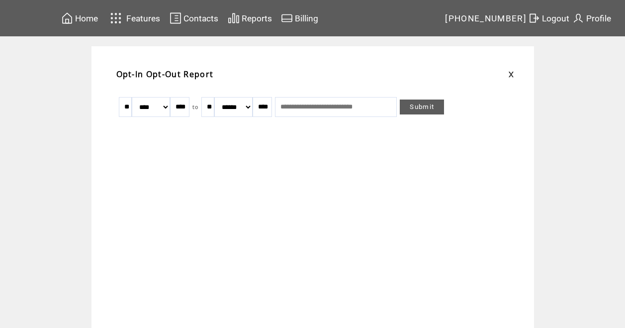 Image resolution: width=625 pixels, height=328 pixels. Describe the element at coordinates (422, 107) in the screenshot. I see `a: Submit` at that location.